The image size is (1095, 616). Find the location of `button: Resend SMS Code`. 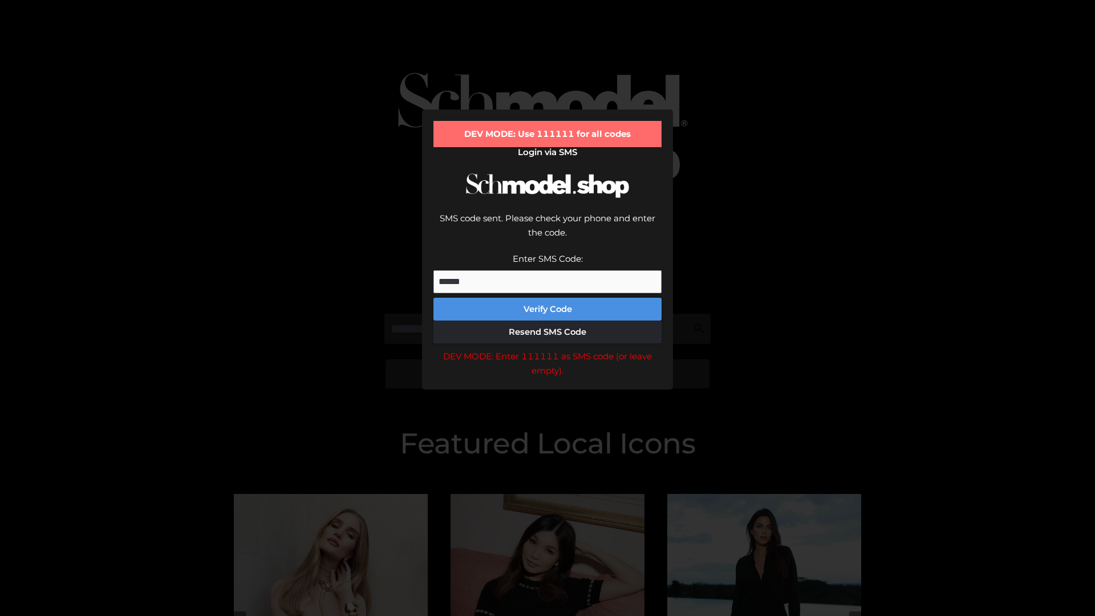

button: Resend SMS Code is located at coordinates (548, 332).